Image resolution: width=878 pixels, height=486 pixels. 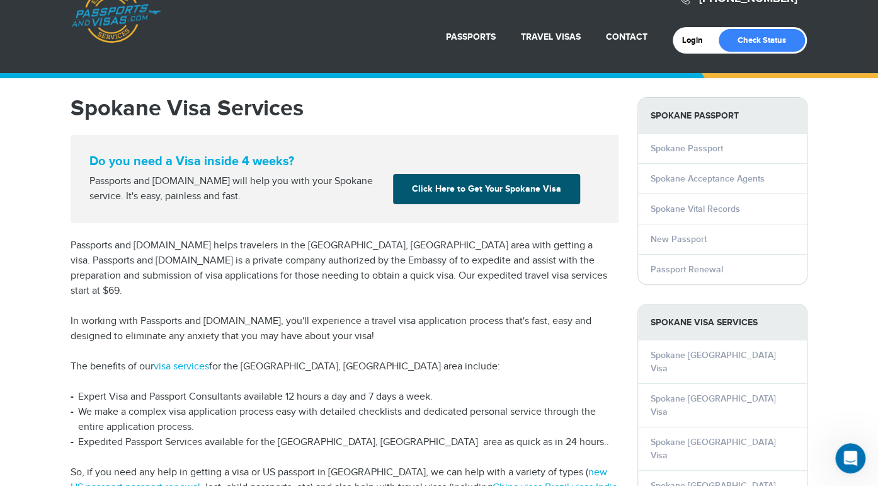 What do you see at coordinates (345, 161) in the screenshot?
I see `strong: Do you need a Visa inside 4 weeks?` at bounding box center [345, 161].